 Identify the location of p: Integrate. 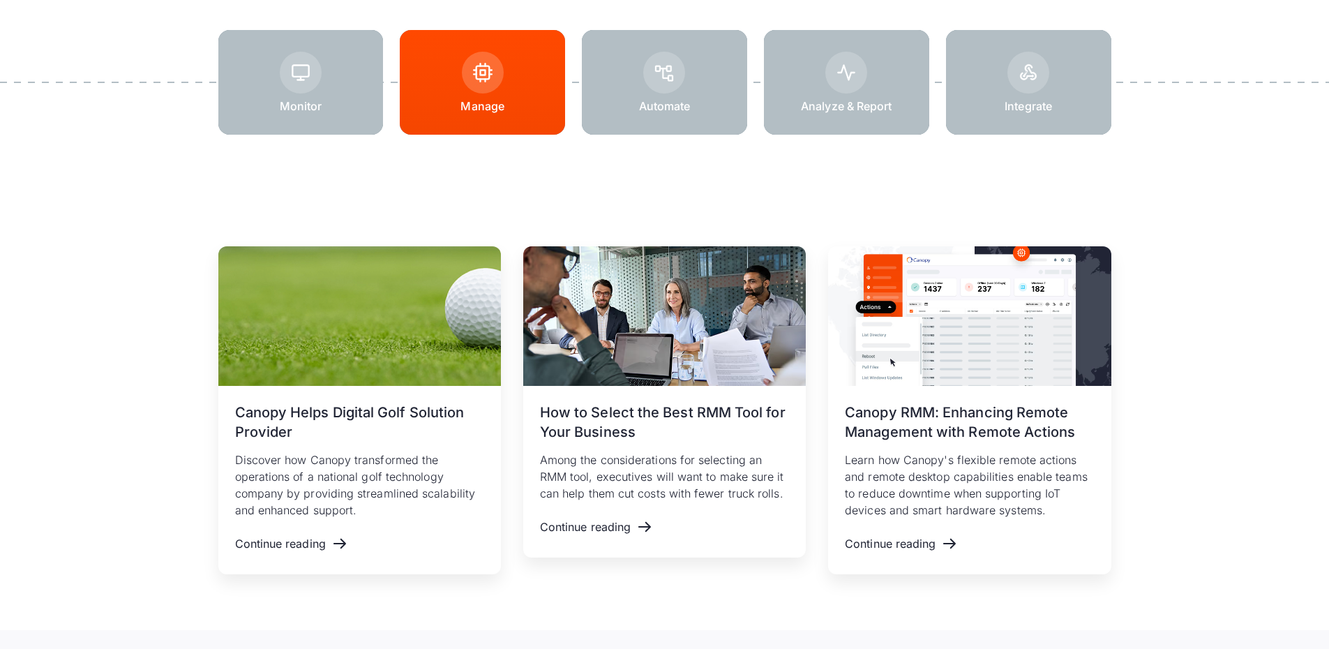
(1028, 106).